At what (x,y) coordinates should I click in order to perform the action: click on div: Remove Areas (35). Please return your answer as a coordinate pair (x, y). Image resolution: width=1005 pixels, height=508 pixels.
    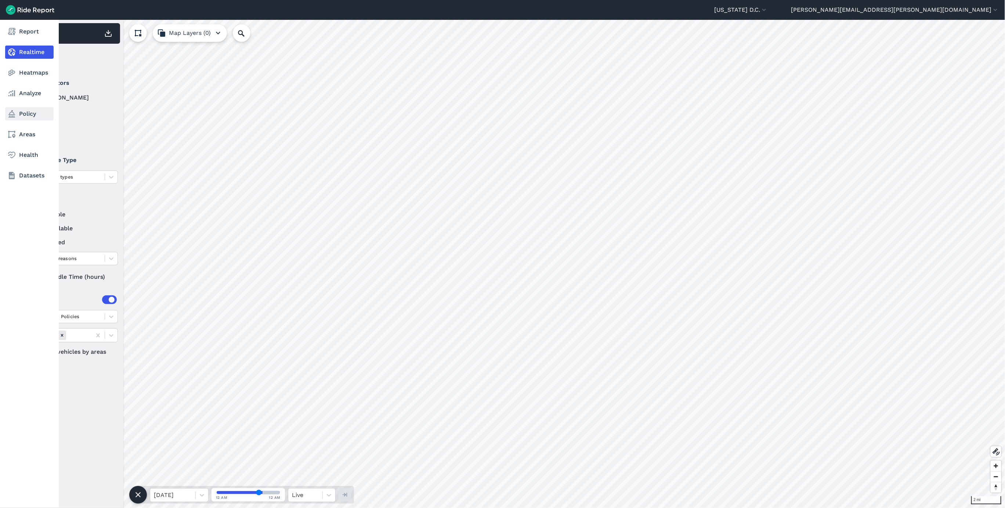
    Looking at the image, I should click on (62, 335).